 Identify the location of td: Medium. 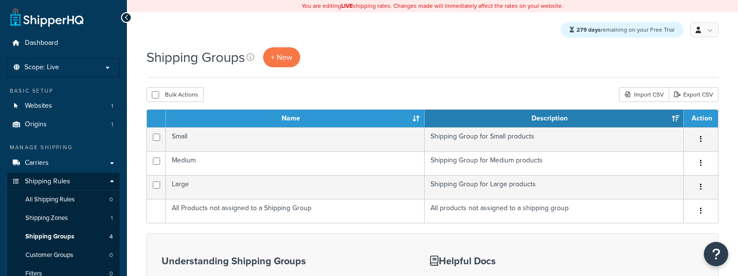
(295, 163).